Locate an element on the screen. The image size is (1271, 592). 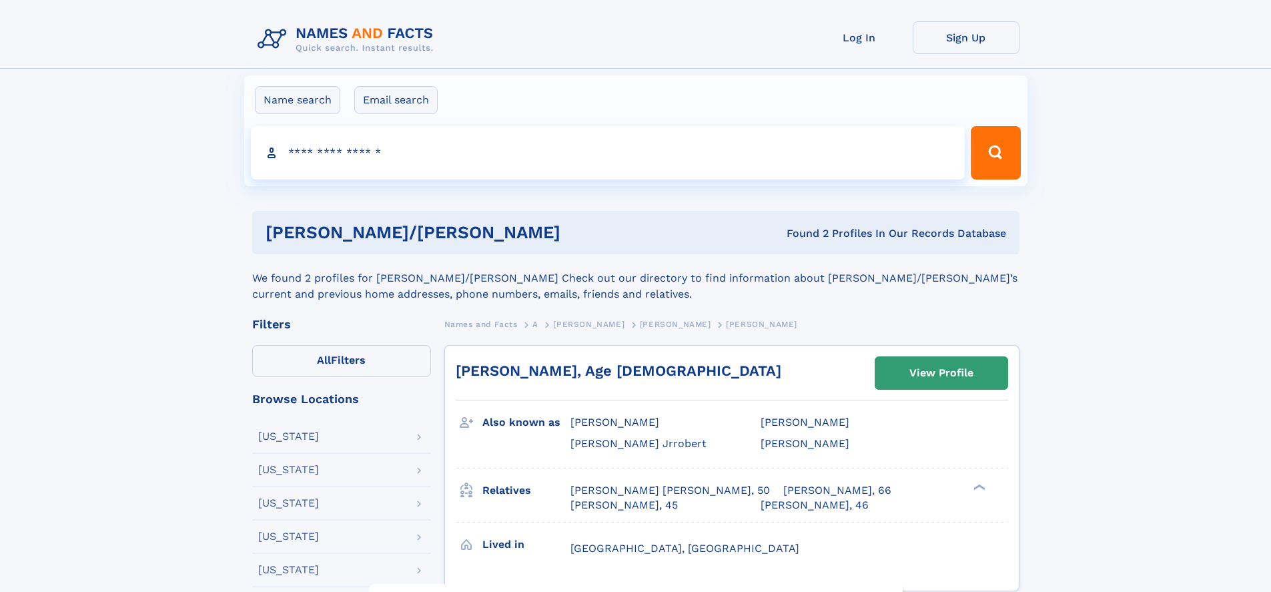
div: Browse Locations is located at coordinates (342, 399).